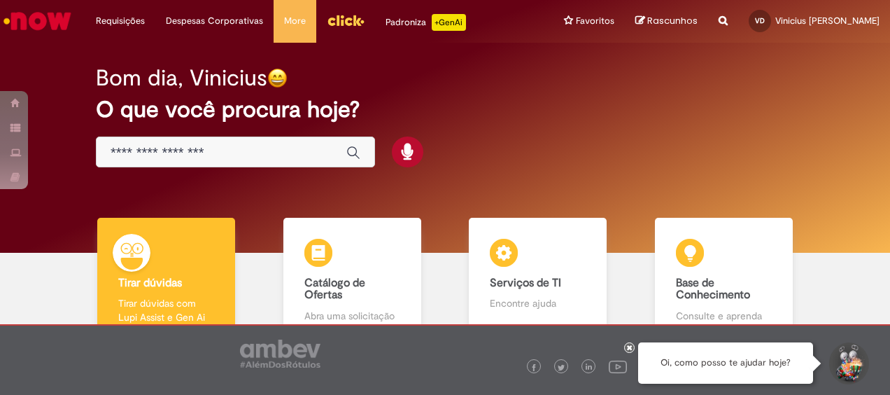 This screenshot has height=395, width=890. What do you see at coordinates (181, 78) in the screenshot?
I see `h2: Bom dia, Vinicius` at bounding box center [181, 78].